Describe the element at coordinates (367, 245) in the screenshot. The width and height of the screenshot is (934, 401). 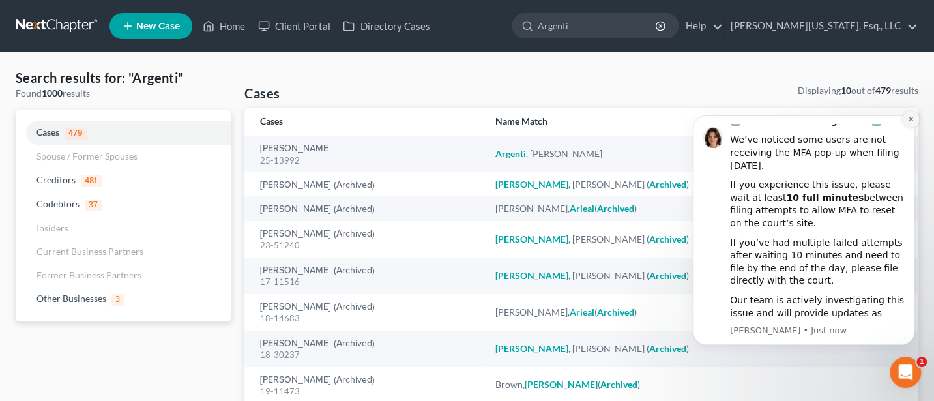
I see `div: 23-51240` at that location.